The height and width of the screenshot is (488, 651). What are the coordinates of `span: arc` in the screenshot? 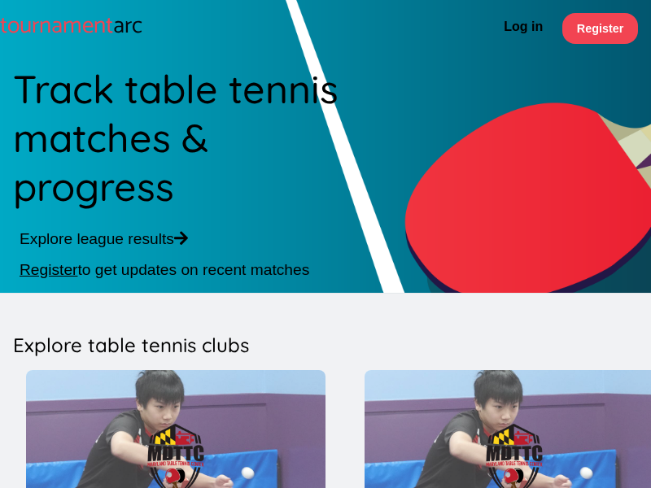 It's located at (128, 26).